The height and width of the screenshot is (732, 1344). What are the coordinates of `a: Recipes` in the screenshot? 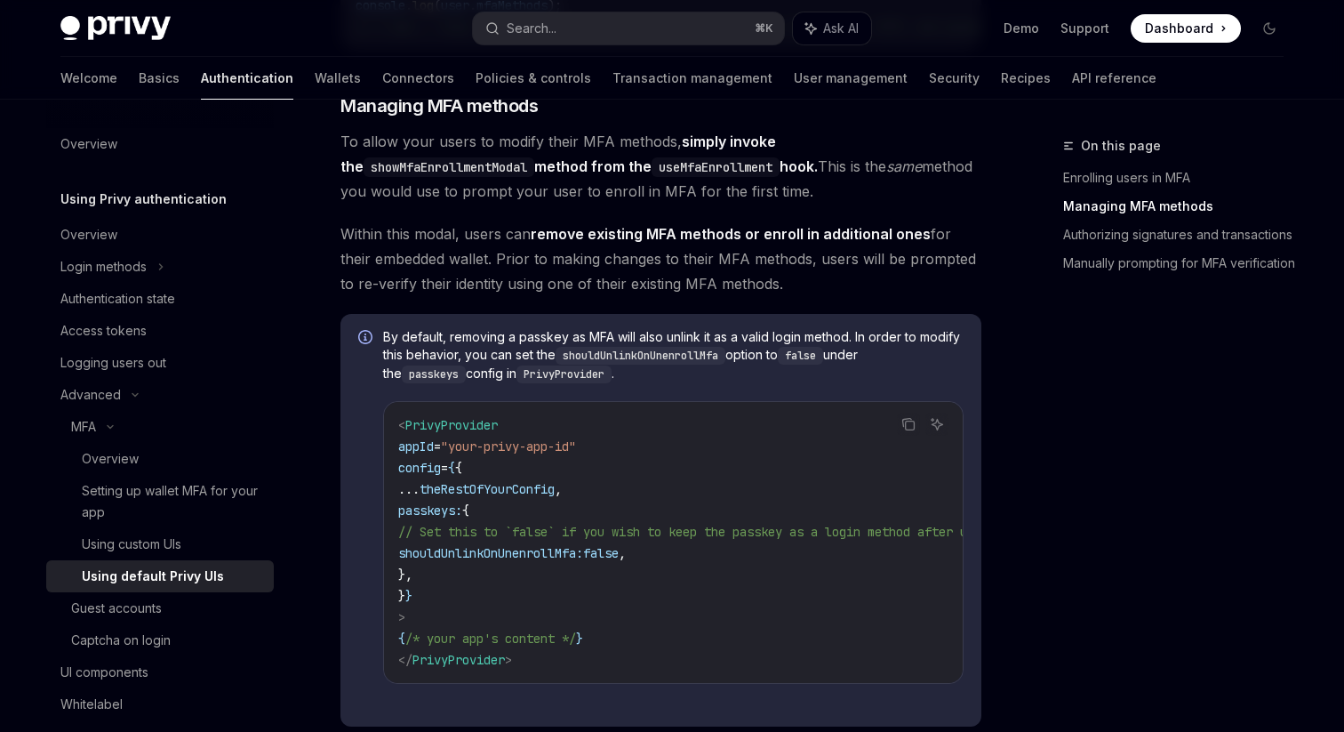 It's located at (1026, 78).